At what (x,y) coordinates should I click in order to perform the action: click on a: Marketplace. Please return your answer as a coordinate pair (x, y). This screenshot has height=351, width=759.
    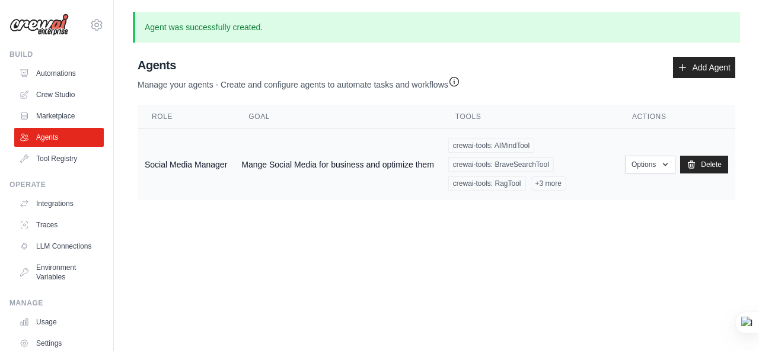
    Looking at the image, I should click on (59, 116).